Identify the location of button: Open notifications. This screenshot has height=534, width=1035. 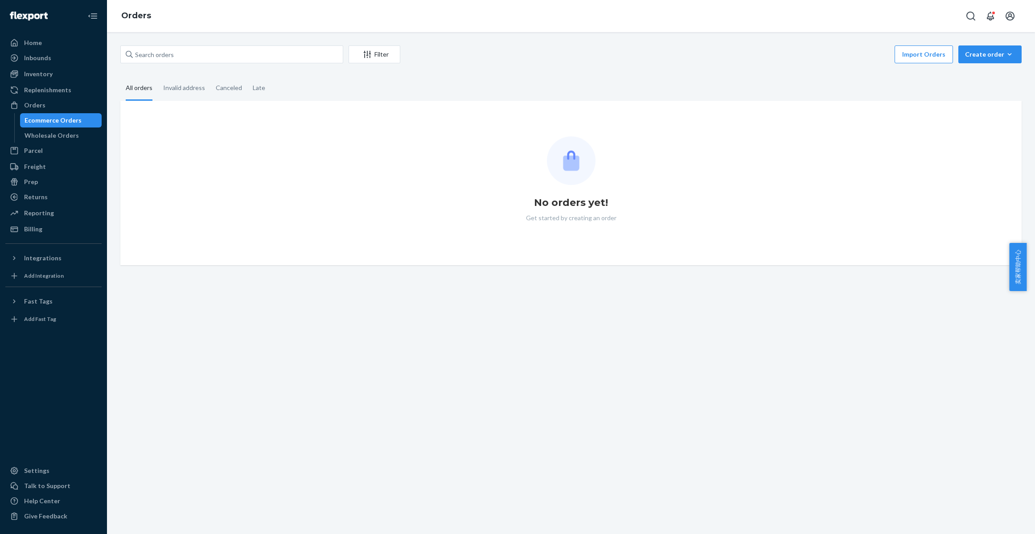
(990, 16).